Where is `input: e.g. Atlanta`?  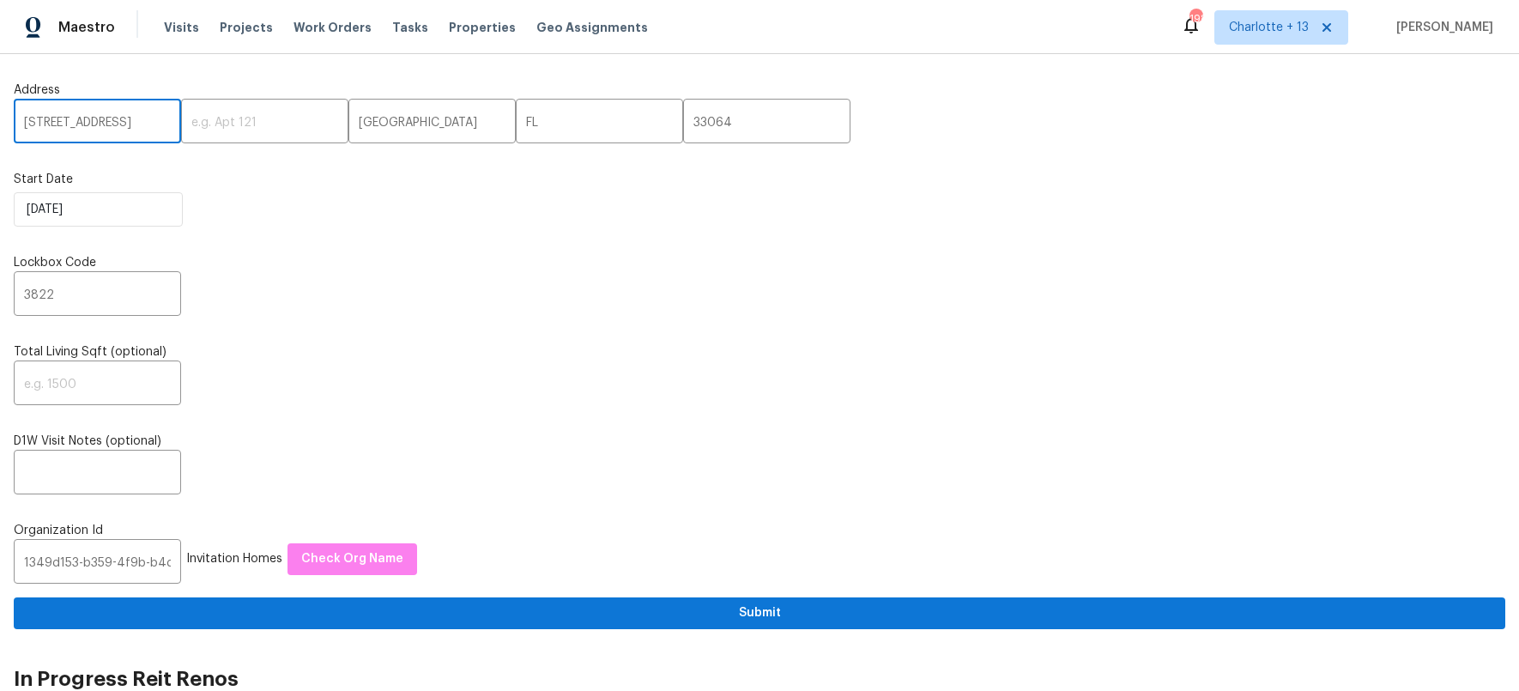
input: e.g. Atlanta is located at coordinates (432, 123).